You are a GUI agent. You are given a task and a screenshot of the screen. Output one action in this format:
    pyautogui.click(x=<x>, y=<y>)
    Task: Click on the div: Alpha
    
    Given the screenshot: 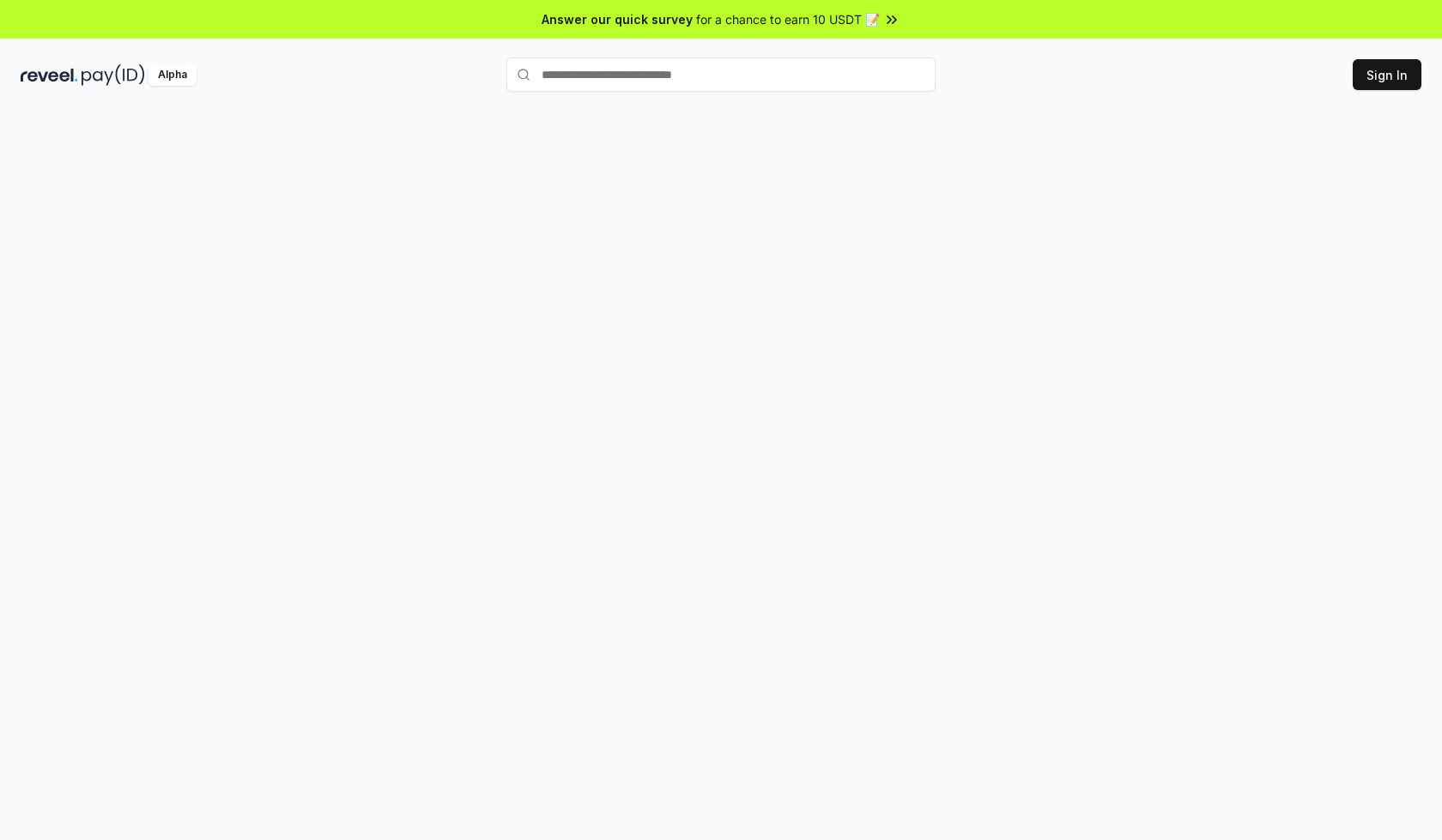 What is the action you would take?
    pyautogui.click(x=173, y=75)
    